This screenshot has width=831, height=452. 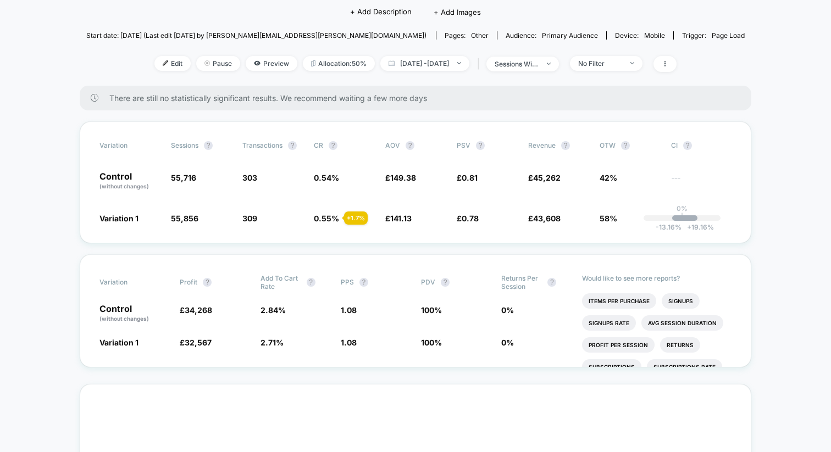 What do you see at coordinates (250, 218) in the screenshot?
I see `span: 309` at bounding box center [250, 218].